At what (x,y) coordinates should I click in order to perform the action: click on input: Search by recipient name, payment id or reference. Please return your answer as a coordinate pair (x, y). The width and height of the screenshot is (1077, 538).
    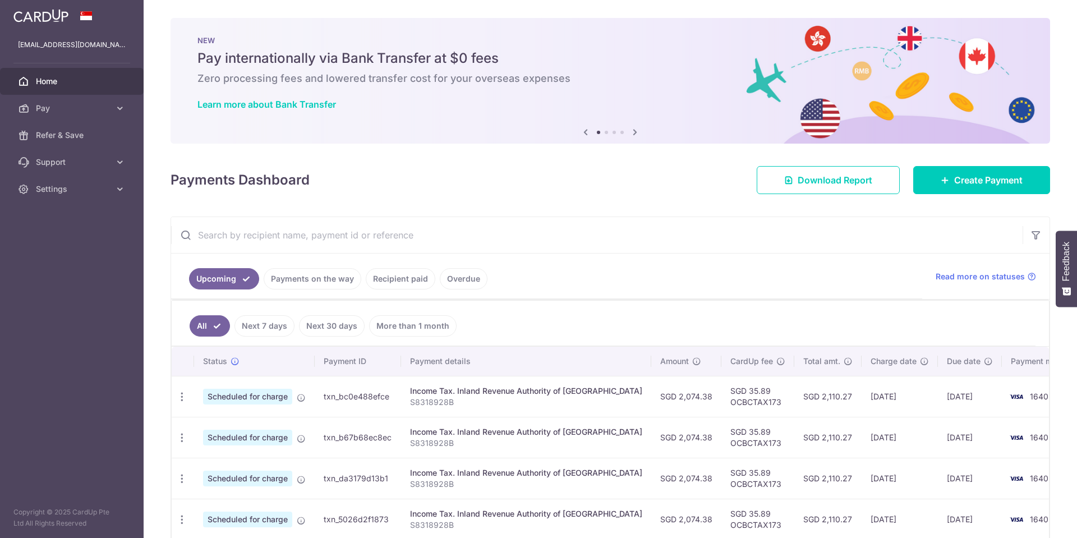
    Looking at the image, I should click on (597, 235).